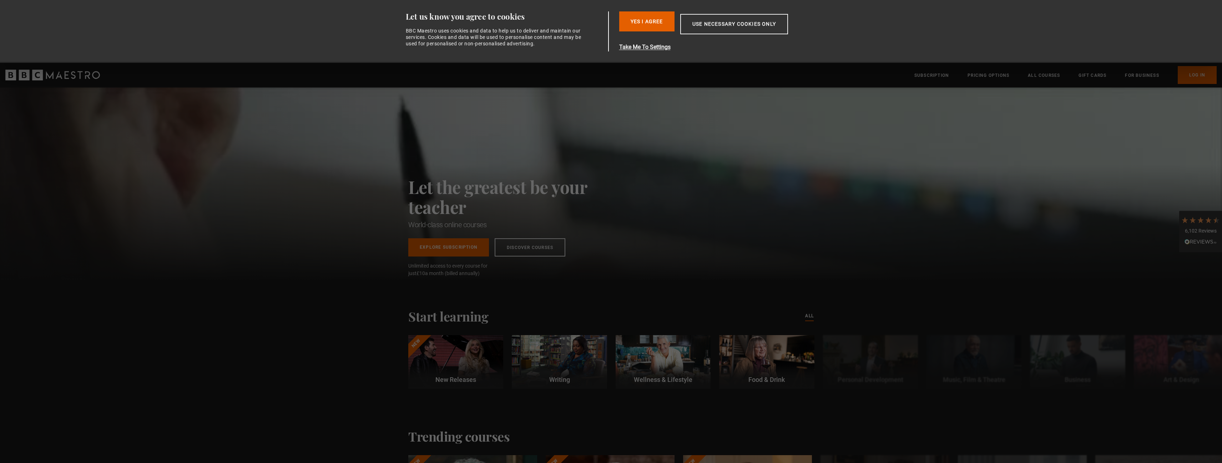 The width and height of the screenshot is (1222, 463). Describe the element at coordinates (1197, 75) in the screenshot. I see `a: Log In` at that location.